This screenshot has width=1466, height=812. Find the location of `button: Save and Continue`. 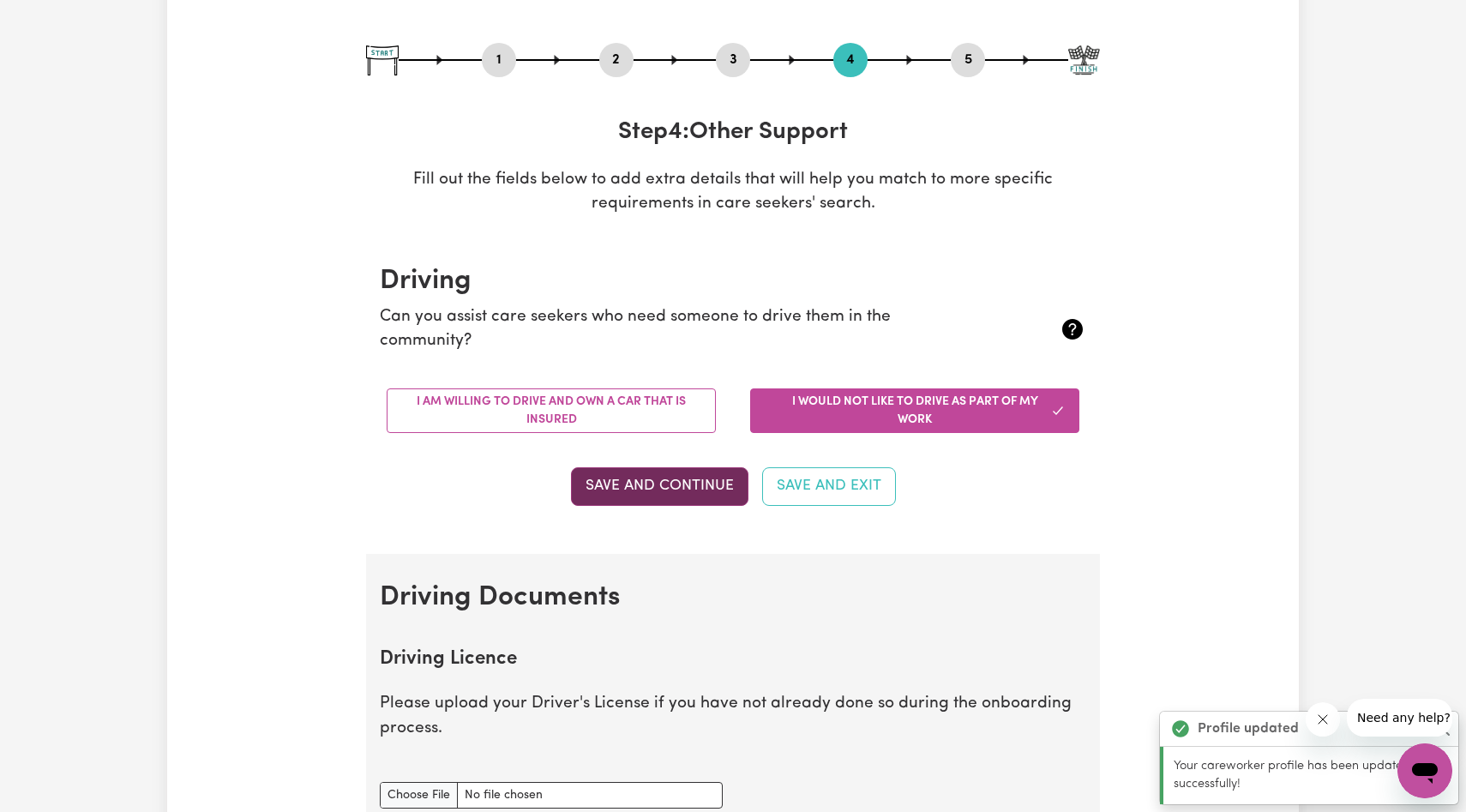

button: Save and Continue is located at coordinates (660, 486).